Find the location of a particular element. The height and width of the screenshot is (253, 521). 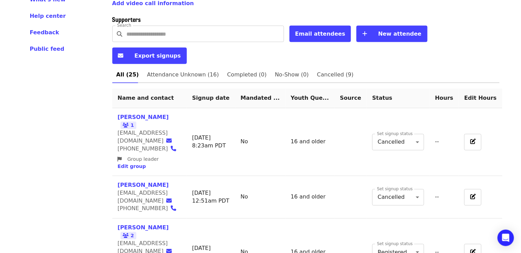

span: Help center is located at coordinates (48, 16).